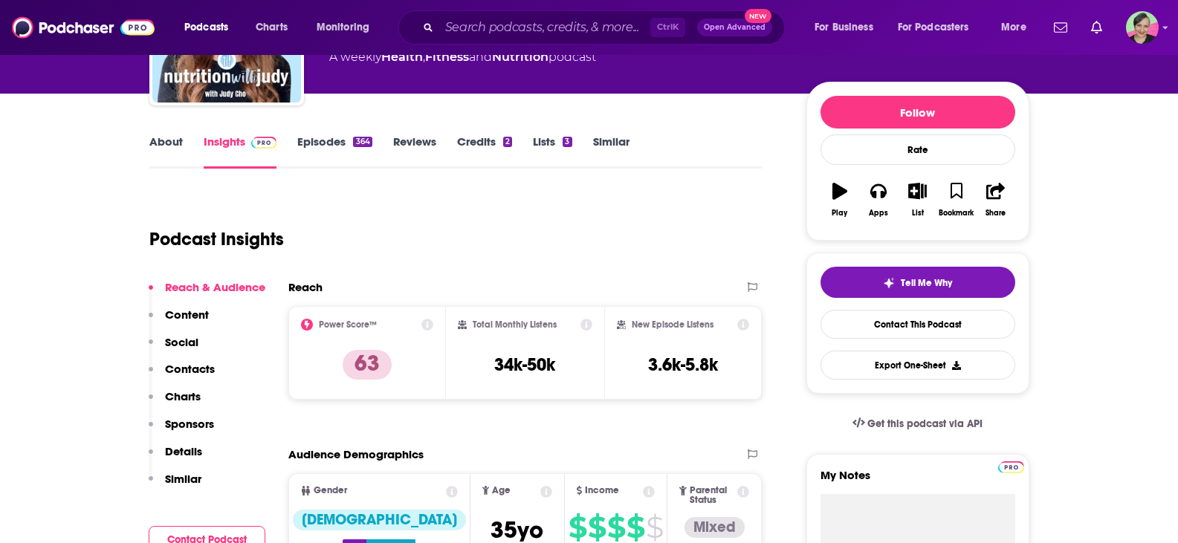 The height and width of the screenshot is (543, 1178). I want to click on button: tell me why sparkleTell Me Why, so click(918, 282).